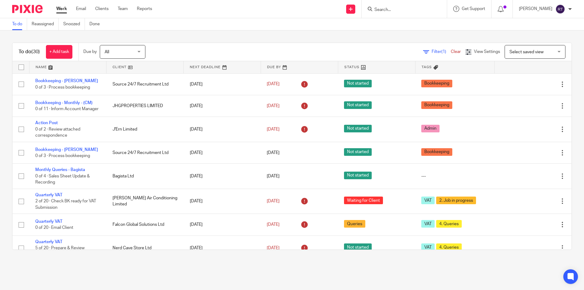  What do you see at coordinates (47, 123) in the screenshot?
I see `a: Action Post` at bounding box center [47, 123].